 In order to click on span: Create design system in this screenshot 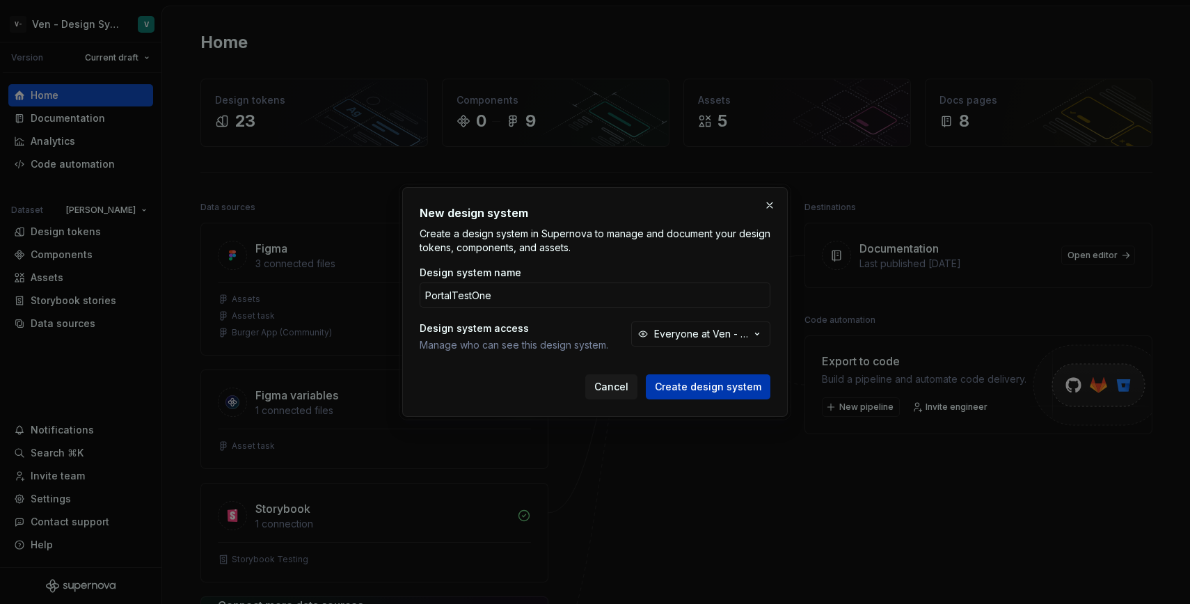, I will do `click(708, 387)`.